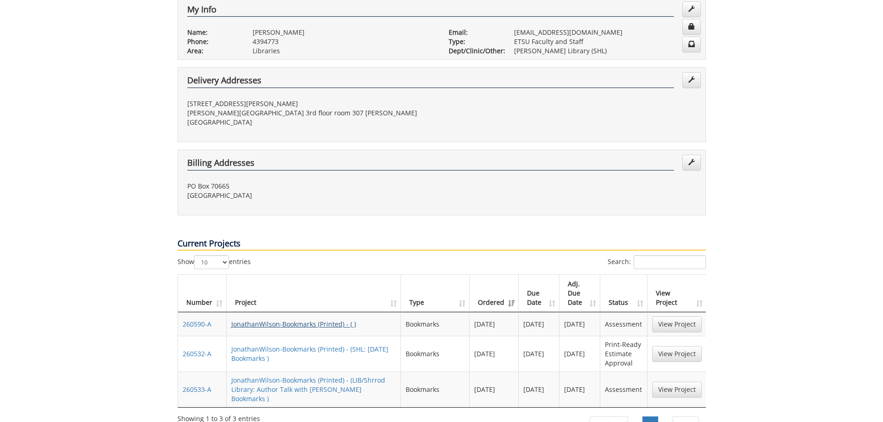  What do you see at coordinates (213, 51) in the screenshot?
I see `p: Area:` at bounding box center [213, 51].